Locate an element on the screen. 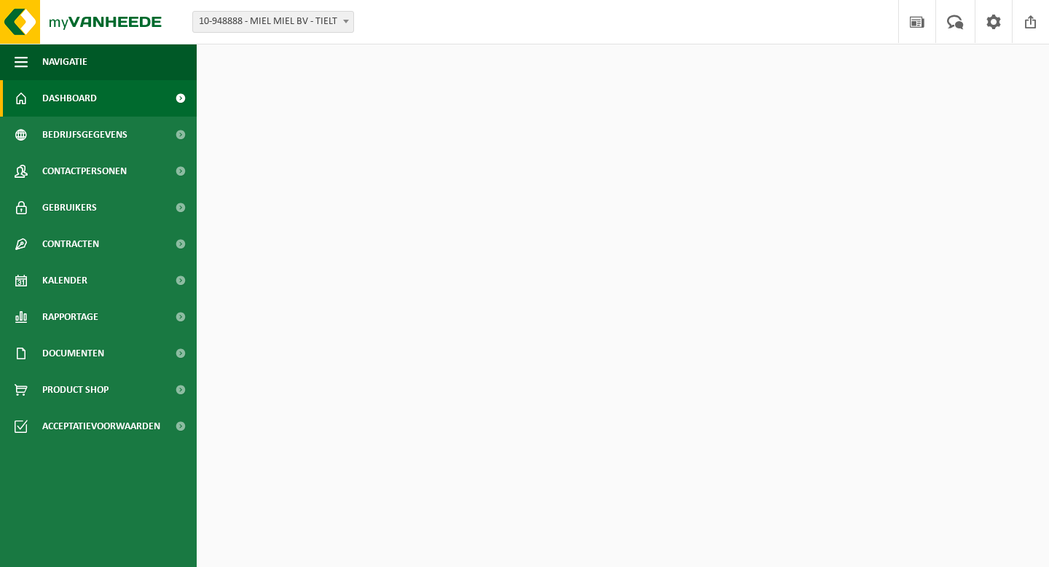 The height and width of the screenshot is (567, 1049). span: Acceptatievoorwaarden is located at coordinates (101, 426).